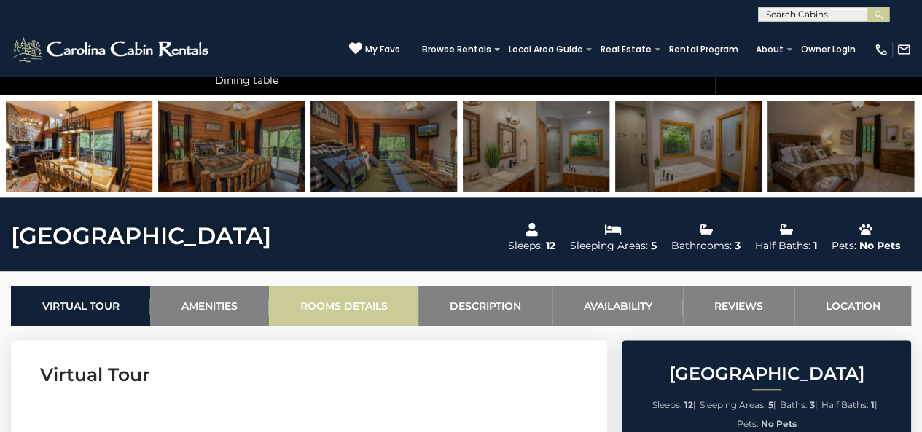 This screenshot has width=922, height=432. Describe the element at coordinates (231, 146) in the screenshot. I see `img: 163274473` at that location.